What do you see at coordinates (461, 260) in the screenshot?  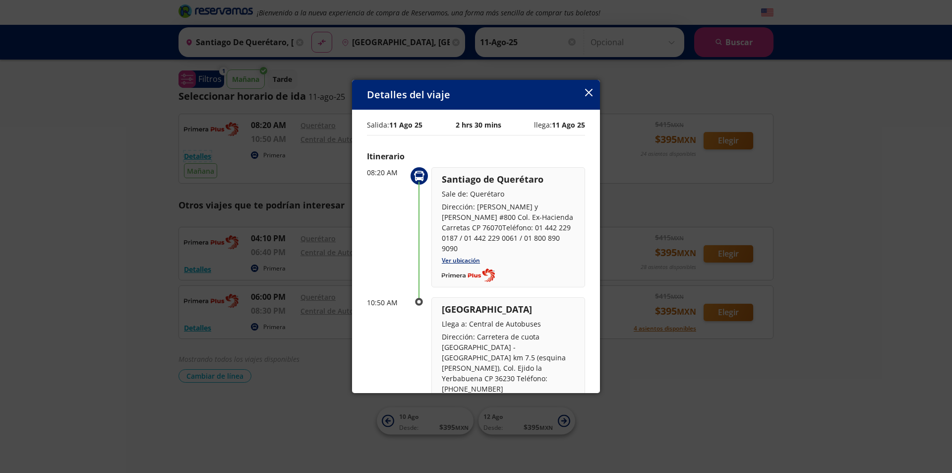 I see `a: Ver ubicación` at bounding box center [461, 260].